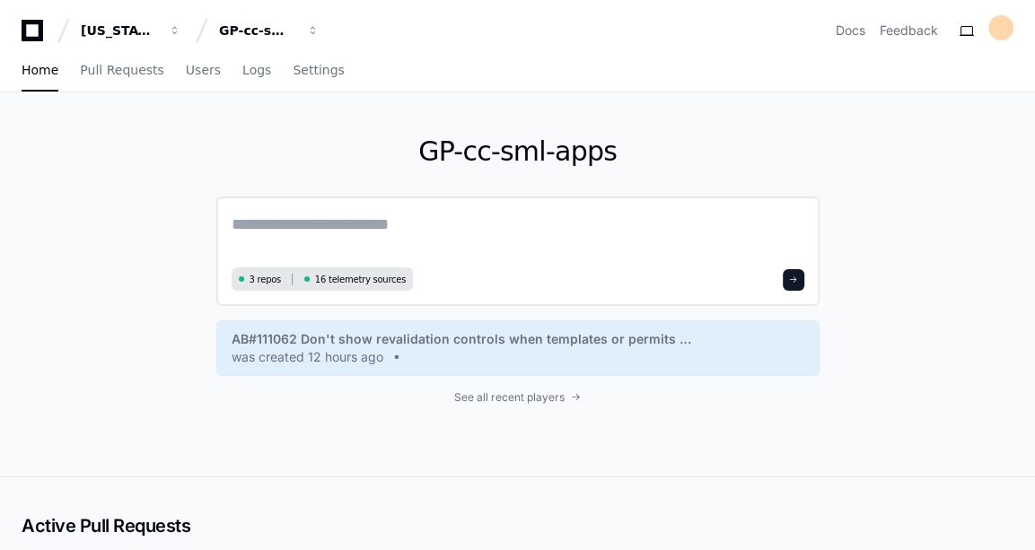 This screenshot has height=550, width=1035. I want to click on button: GP-cc-sml-apps, so click(269, 31).